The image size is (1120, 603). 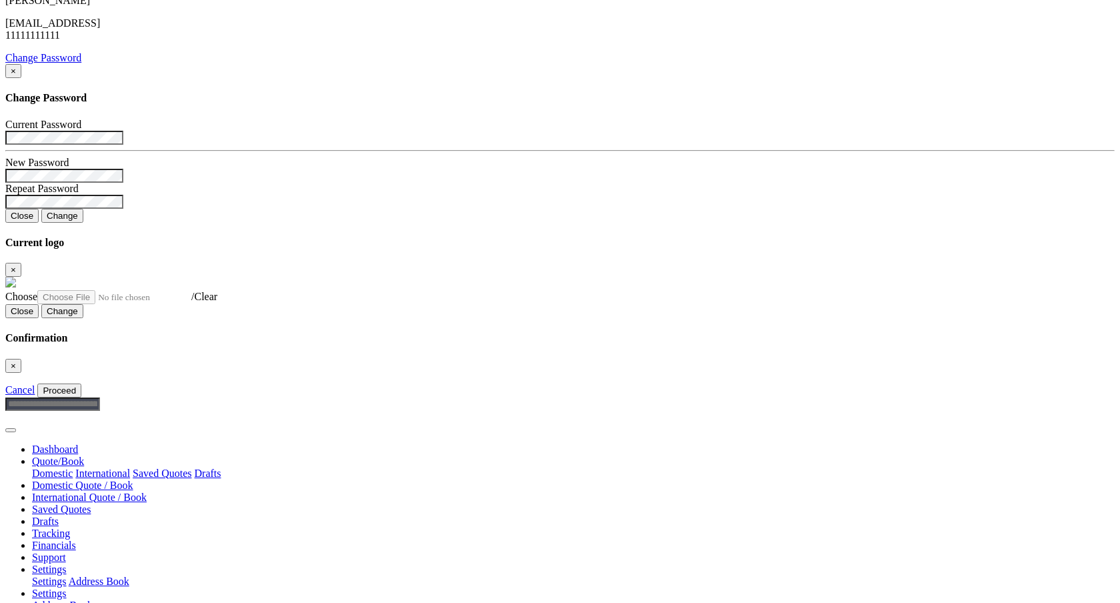 What do you see at coordinates (11, 282) in the screenshot?
I see `img: GetCustomerLogo` at bounding box center [11, 282].